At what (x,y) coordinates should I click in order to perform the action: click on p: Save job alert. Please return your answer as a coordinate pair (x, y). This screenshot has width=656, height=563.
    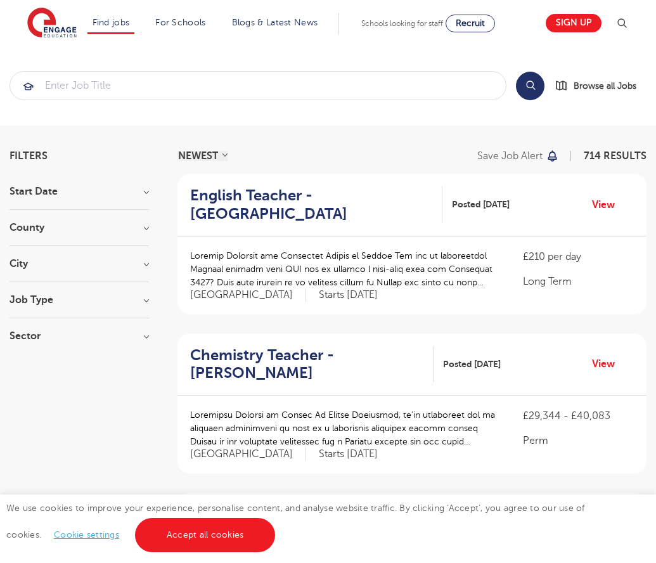
    Looking at the image, I should click on (510, 156).